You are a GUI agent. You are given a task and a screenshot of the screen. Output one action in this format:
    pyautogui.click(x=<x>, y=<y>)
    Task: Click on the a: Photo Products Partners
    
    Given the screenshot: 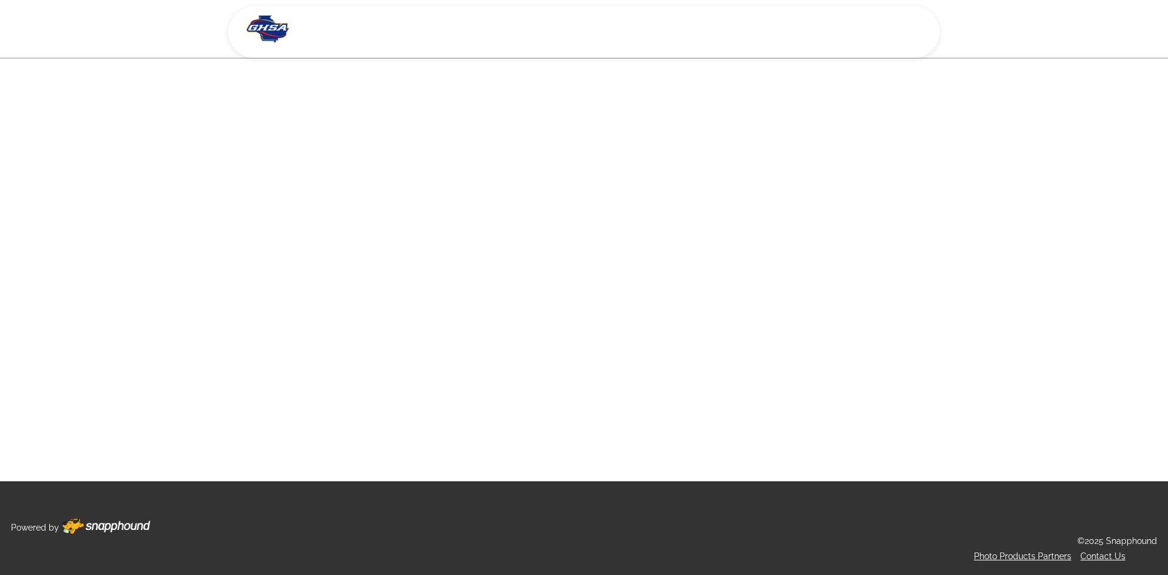 What is the action you would take?
    pyautogui.click(x=1023, y=556)
    